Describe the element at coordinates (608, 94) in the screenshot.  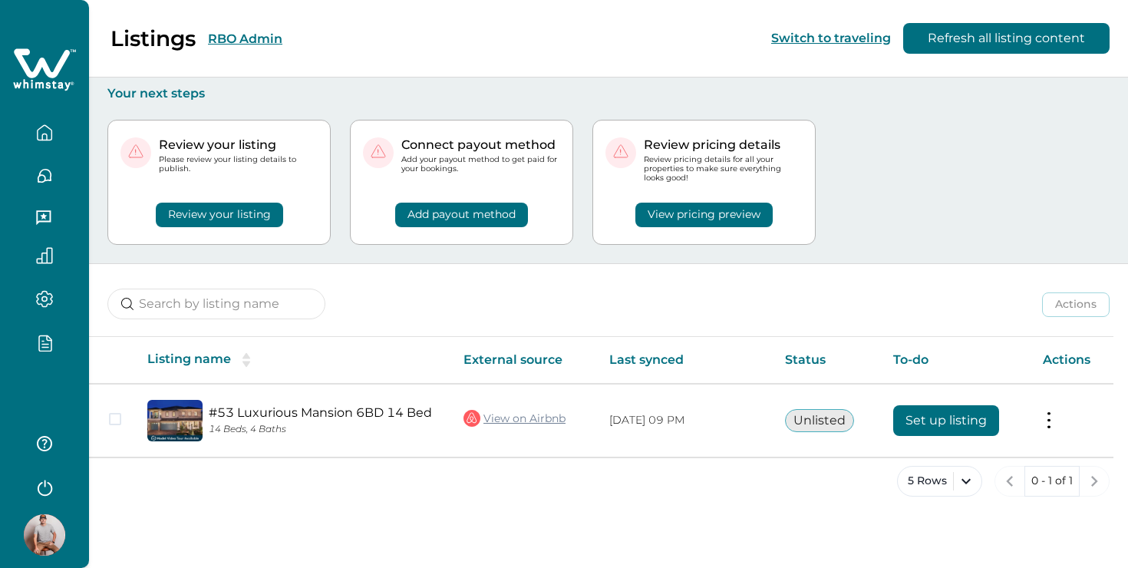
I see `p: Your next steps` at that location.